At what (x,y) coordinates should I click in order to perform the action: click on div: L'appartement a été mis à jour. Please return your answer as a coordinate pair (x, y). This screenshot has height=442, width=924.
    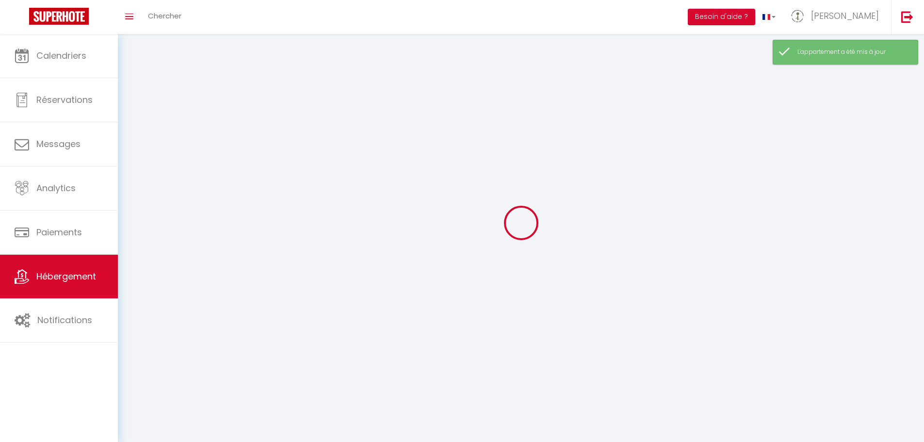
    Looking at the image, I should click on (853, 52).